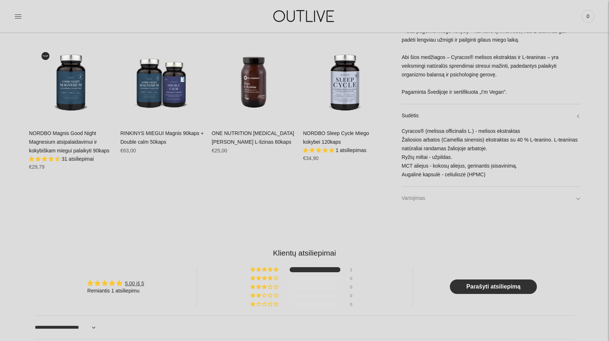  I want to click on div: 100% (1) reviews with 5 star rating, so click(265, 270).